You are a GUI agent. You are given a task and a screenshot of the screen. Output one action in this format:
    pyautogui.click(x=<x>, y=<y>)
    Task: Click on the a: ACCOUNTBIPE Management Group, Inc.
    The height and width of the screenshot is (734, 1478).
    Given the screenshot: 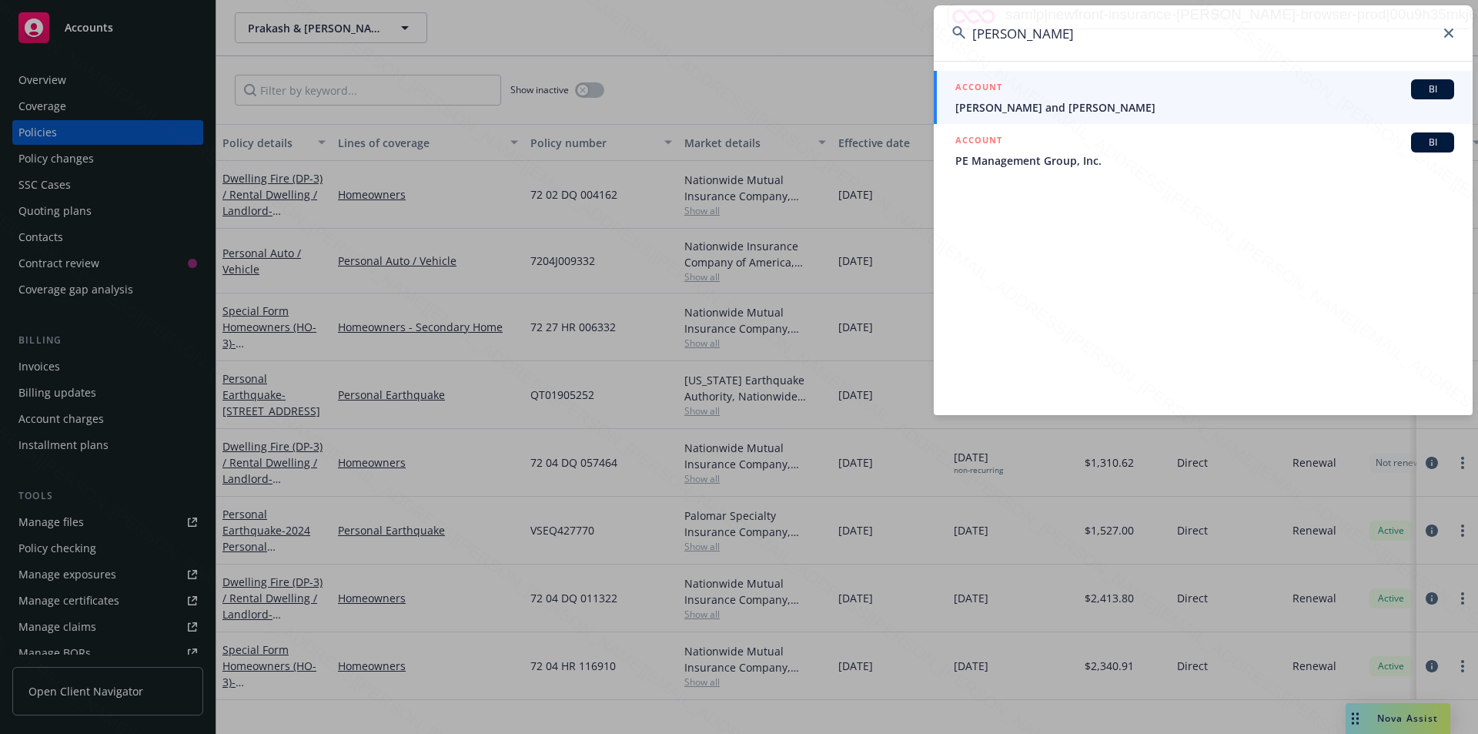 What is the action you would take?
    pyautogui.click(x=1203, y=150)
    